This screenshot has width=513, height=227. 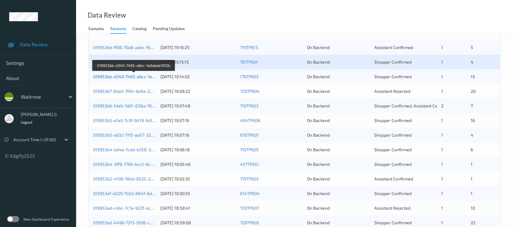 What do you see at coordinates (118, 29) in the screenshot?
I see `div: Sessions` at bounding box center [118, 29].